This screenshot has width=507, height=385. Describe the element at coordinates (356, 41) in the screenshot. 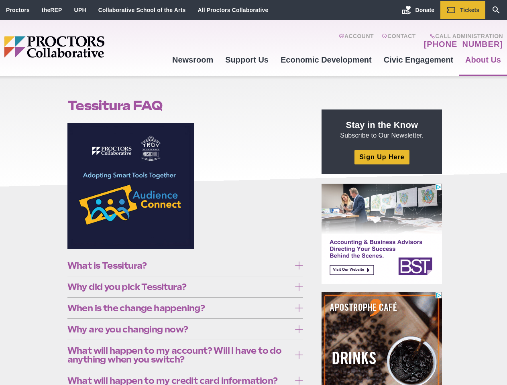

I see `a: Account` at that location.